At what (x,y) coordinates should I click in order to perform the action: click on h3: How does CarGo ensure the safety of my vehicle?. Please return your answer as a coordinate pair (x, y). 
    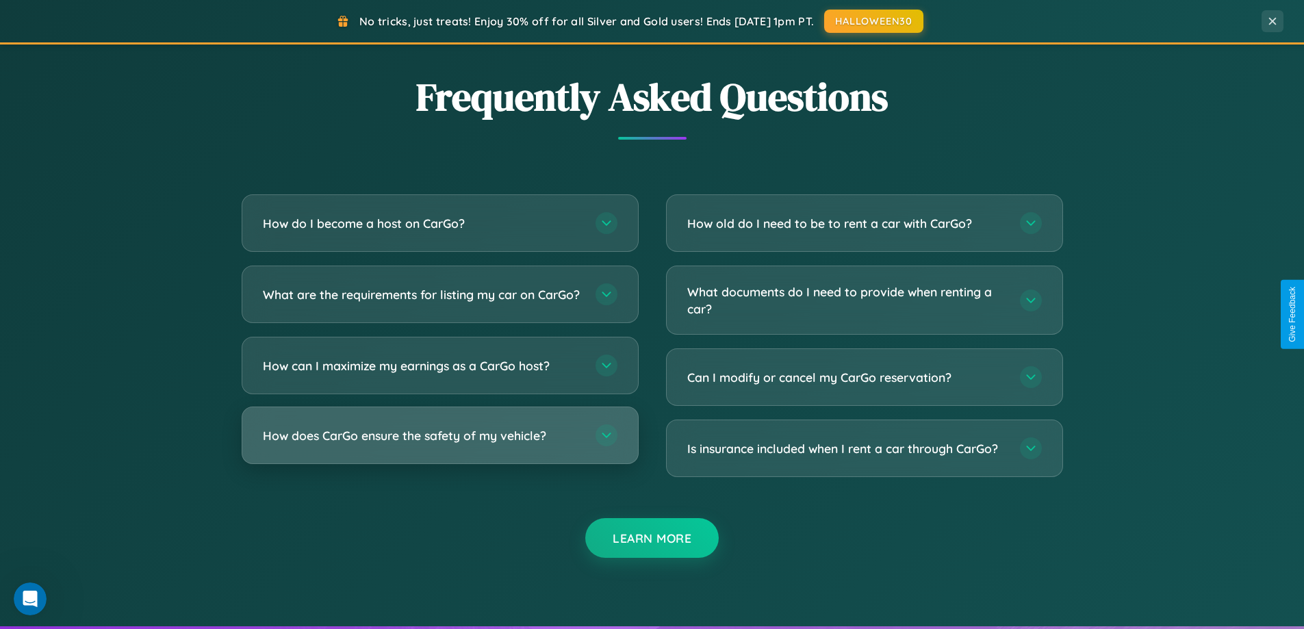
    Looking at the image, I should click on (422, 435).